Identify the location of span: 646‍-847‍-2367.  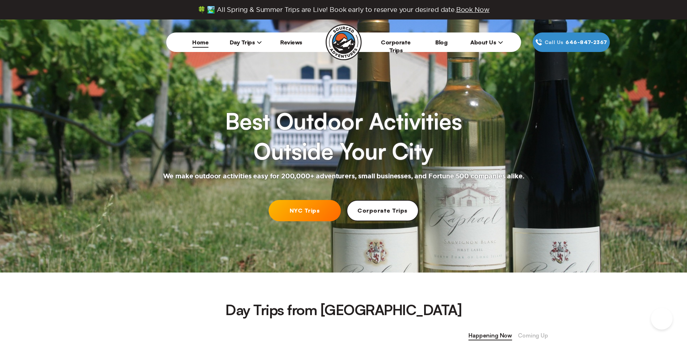
(586, 42).